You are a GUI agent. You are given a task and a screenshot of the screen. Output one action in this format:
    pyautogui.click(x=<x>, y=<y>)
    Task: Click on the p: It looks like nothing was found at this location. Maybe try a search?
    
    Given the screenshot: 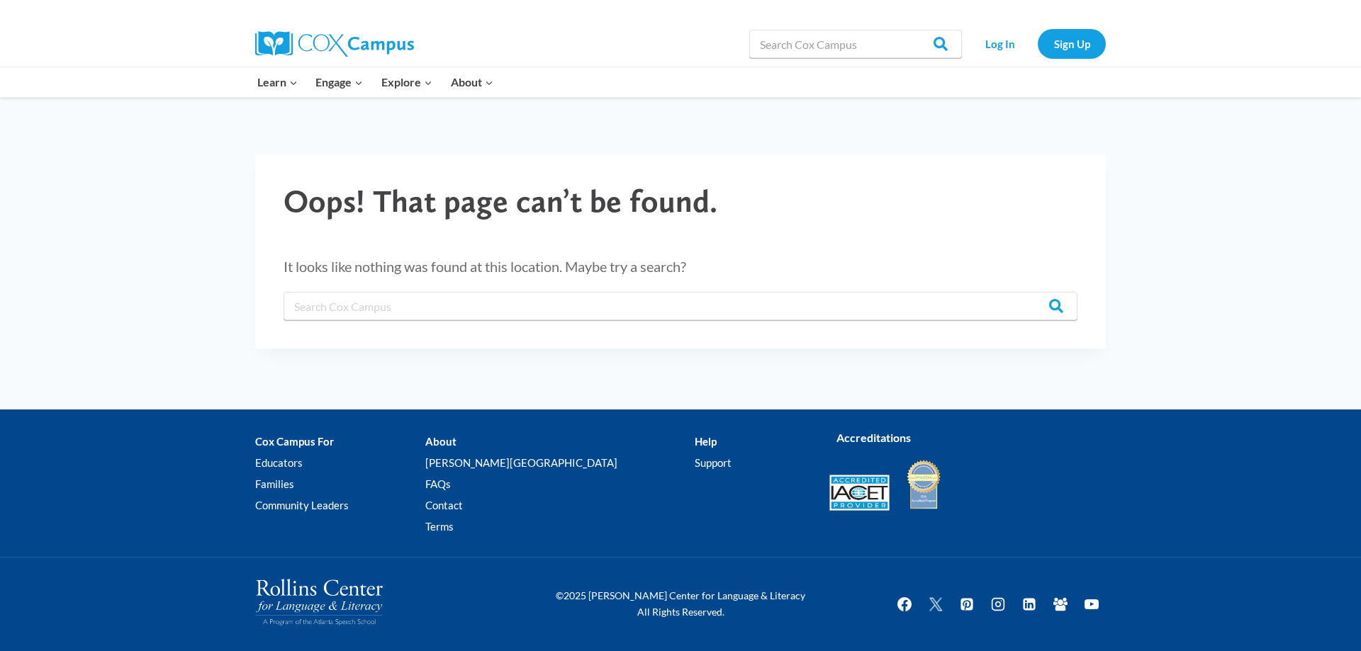 What is the action you would take?
    pyautogui.click(x=680, y=266)
    